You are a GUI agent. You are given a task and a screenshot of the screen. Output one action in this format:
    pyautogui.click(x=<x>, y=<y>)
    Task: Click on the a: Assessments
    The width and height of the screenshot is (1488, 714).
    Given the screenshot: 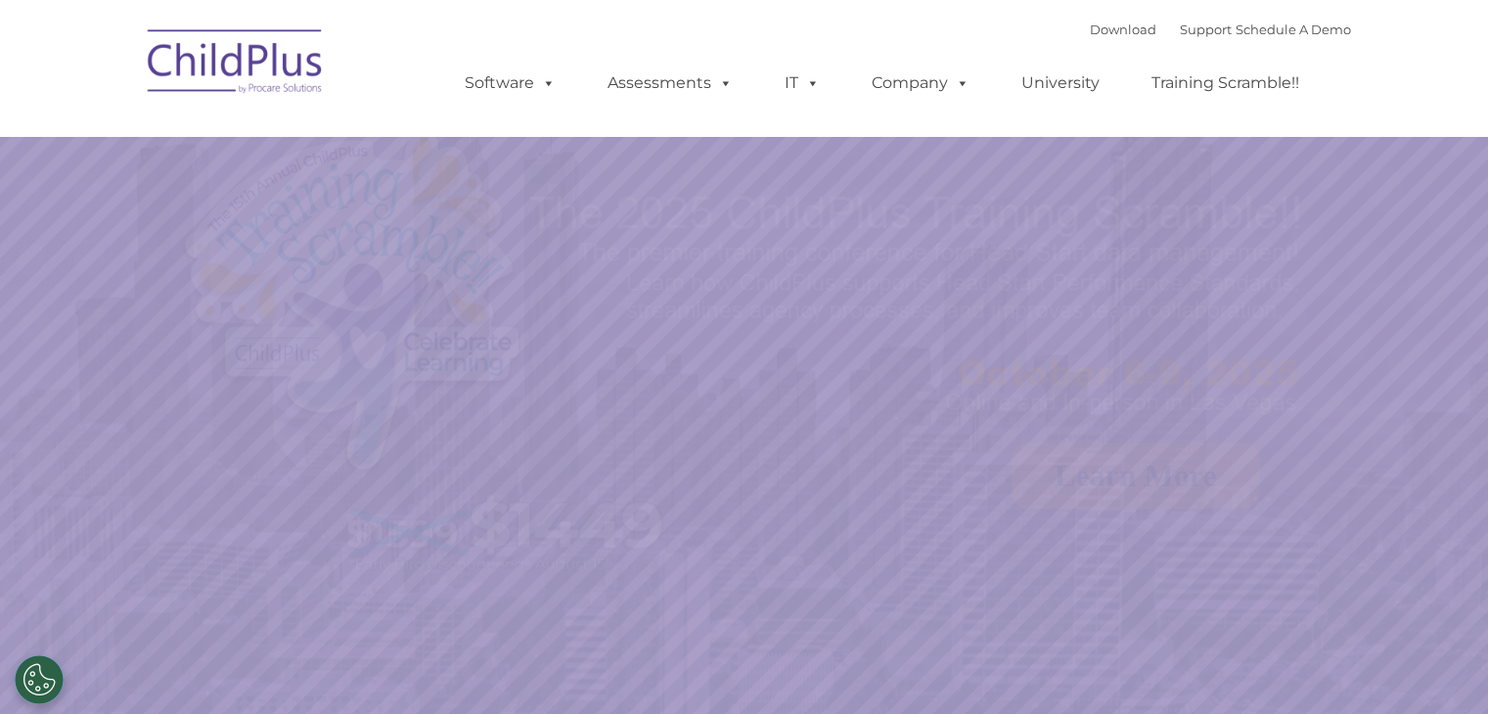 What is the action you would take?
    pyautogui.click(x=670, y=83)
    